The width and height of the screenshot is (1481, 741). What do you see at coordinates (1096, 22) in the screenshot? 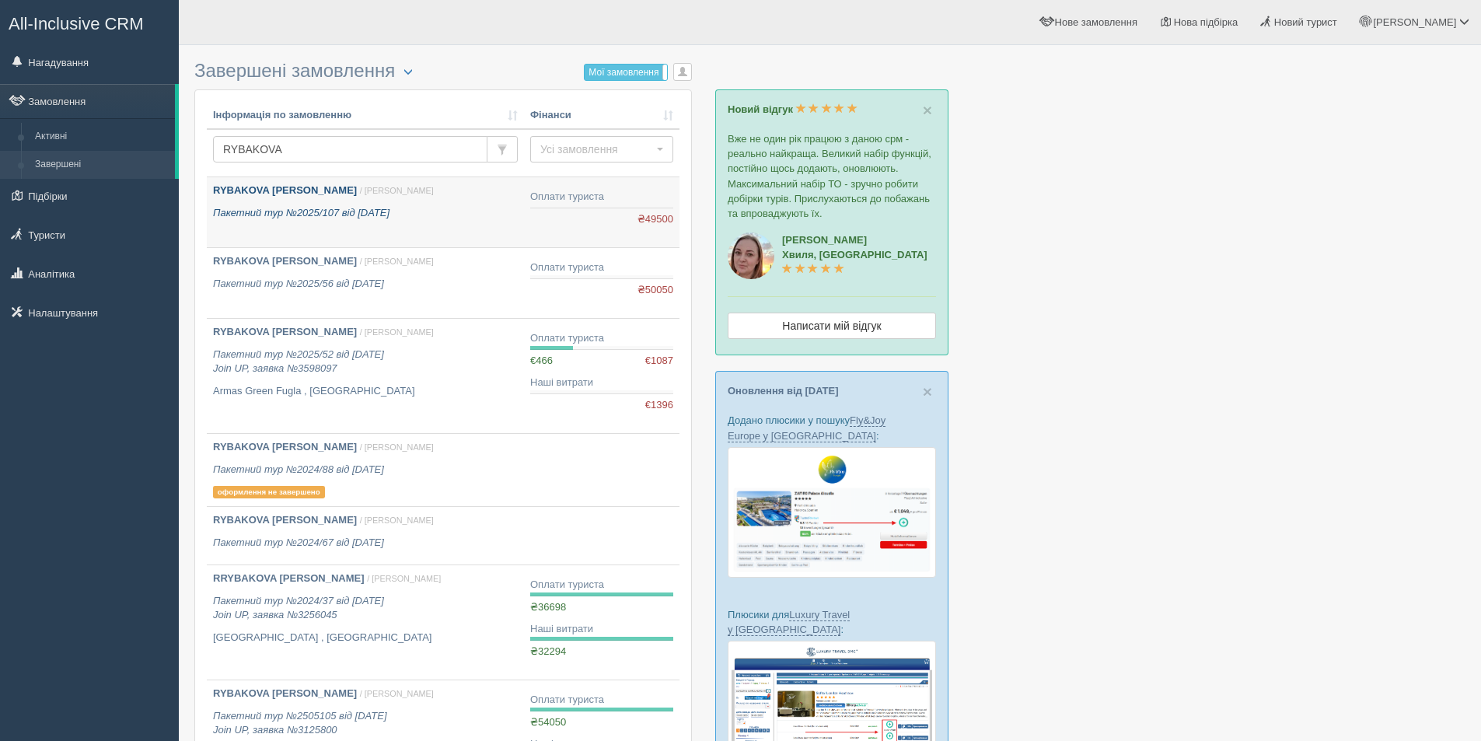
I see `span: Нове замовлення` at bounding box center [1096, 22].